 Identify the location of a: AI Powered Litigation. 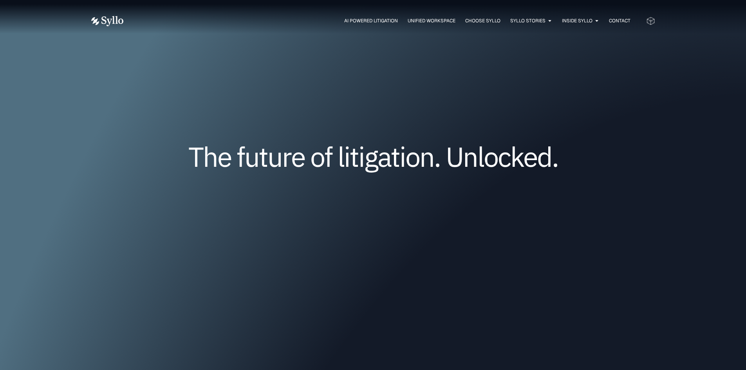
(371, 21).